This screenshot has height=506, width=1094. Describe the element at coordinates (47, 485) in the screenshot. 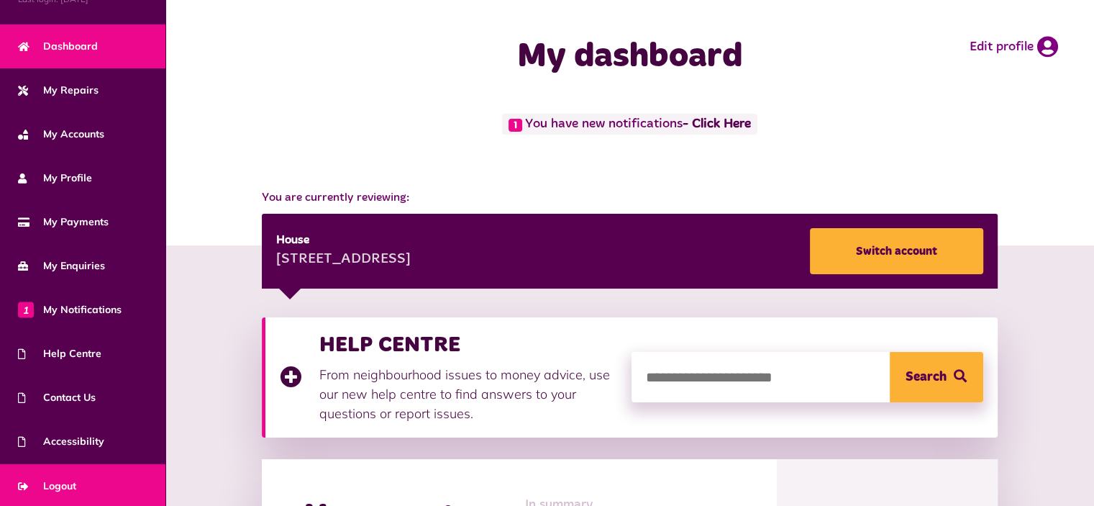

I see `span: Logout` at that location.